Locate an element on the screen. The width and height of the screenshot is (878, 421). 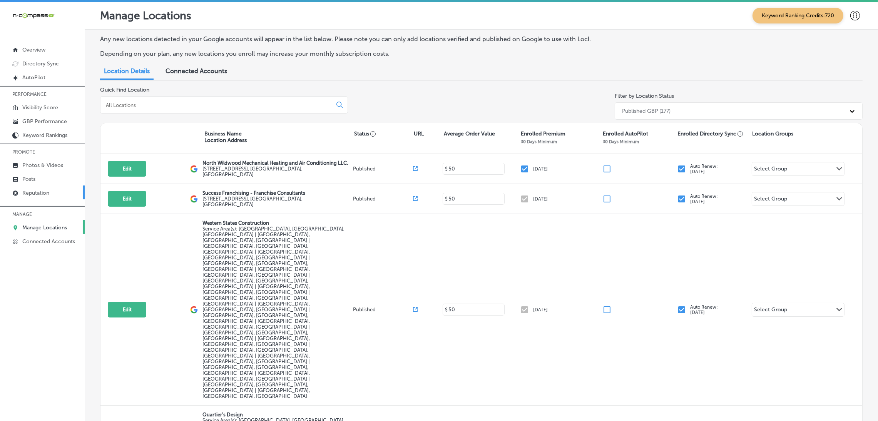
p: Visibility Score is located at coordinates (40, 107).